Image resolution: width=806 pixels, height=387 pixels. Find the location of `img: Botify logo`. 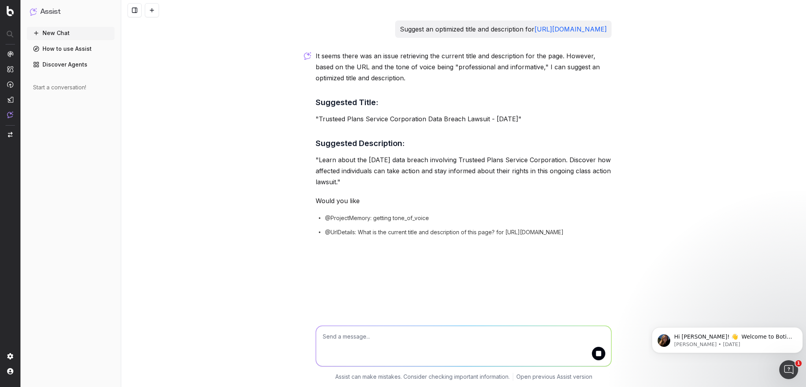

img: Botify logo is located at coordinates (10, 11).